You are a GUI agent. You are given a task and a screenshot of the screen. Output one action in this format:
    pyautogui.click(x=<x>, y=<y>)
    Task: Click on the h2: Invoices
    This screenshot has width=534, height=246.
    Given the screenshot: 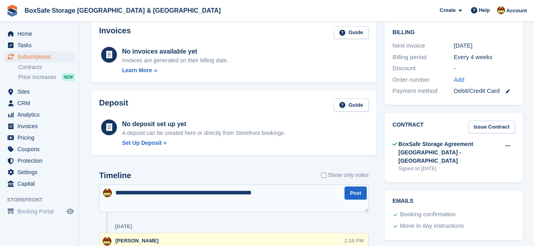 What is the action you would take?
    pyautogui.click(x=115, y=33)
    